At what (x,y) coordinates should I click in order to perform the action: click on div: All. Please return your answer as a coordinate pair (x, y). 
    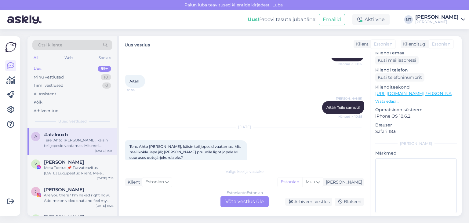
    Looking at the image, I should click on (36, 58).